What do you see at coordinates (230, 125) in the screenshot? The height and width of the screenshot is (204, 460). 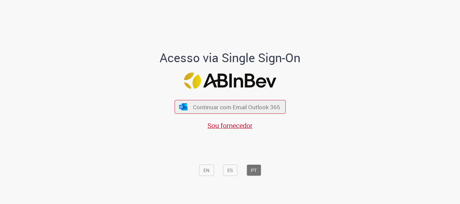 I see `a: Sou fornecedor` at bounding box center [230, 125].